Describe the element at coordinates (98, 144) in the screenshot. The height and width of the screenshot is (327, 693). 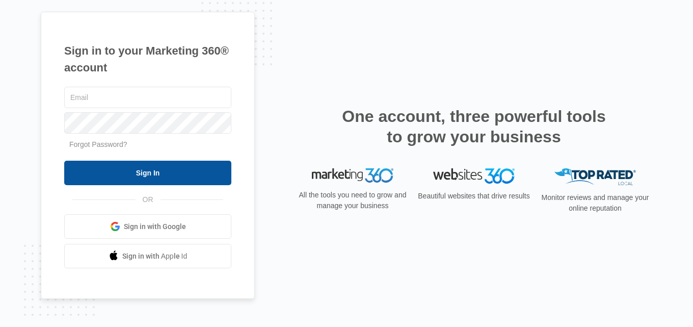
I see `a: Forgot Password?` at that location.